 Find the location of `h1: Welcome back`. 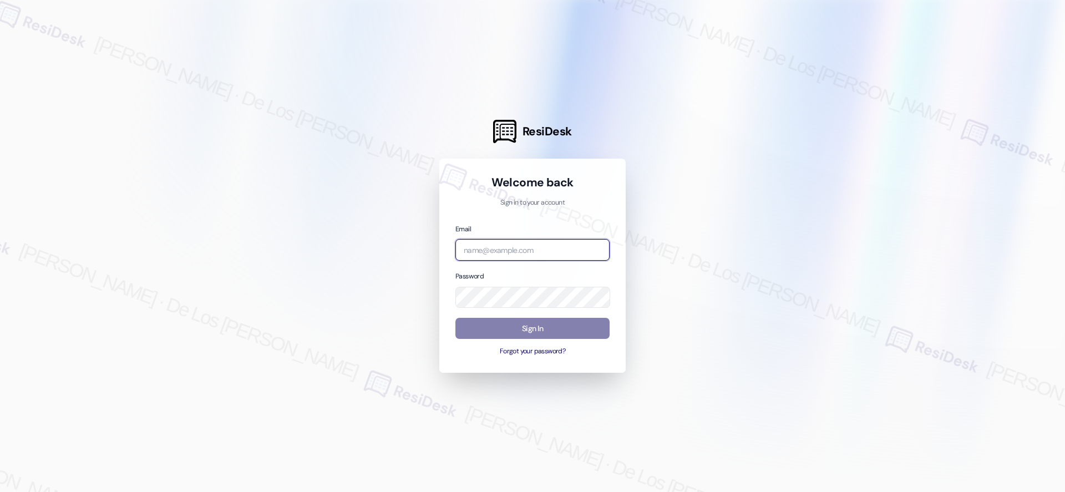

h1: Welcome back is located at coordinates (533, 183).